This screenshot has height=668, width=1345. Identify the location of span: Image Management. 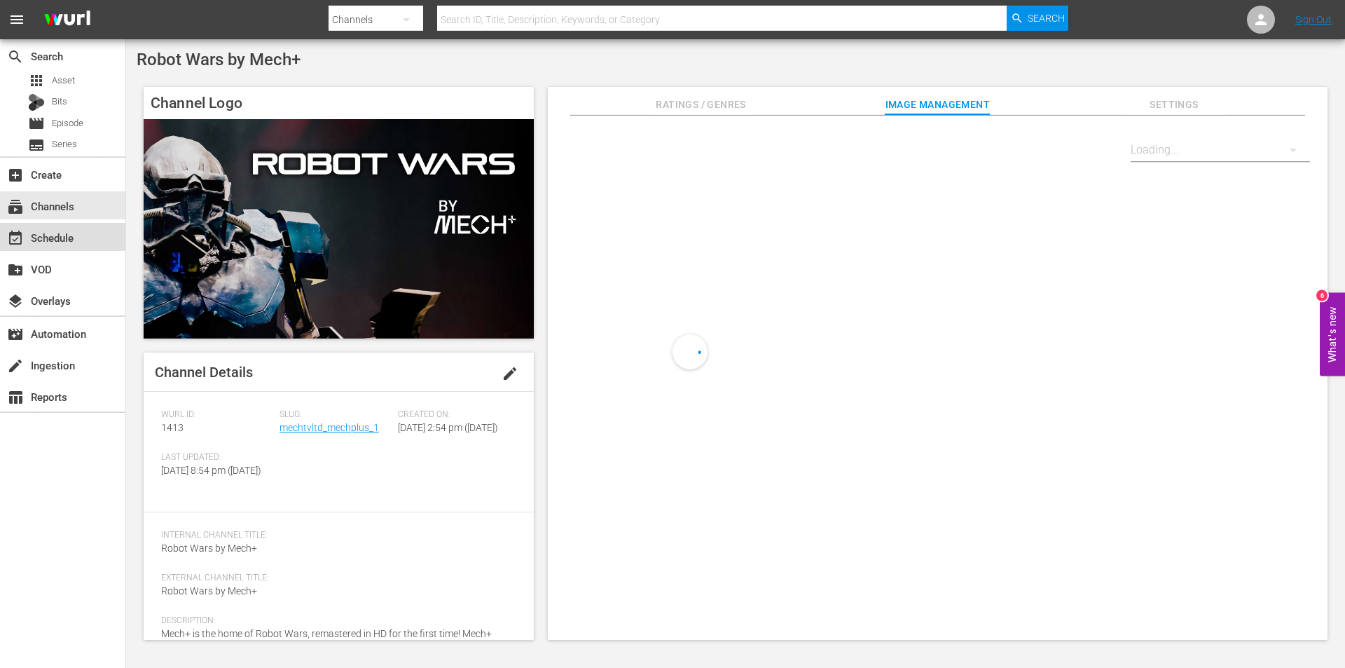
(937, 104).